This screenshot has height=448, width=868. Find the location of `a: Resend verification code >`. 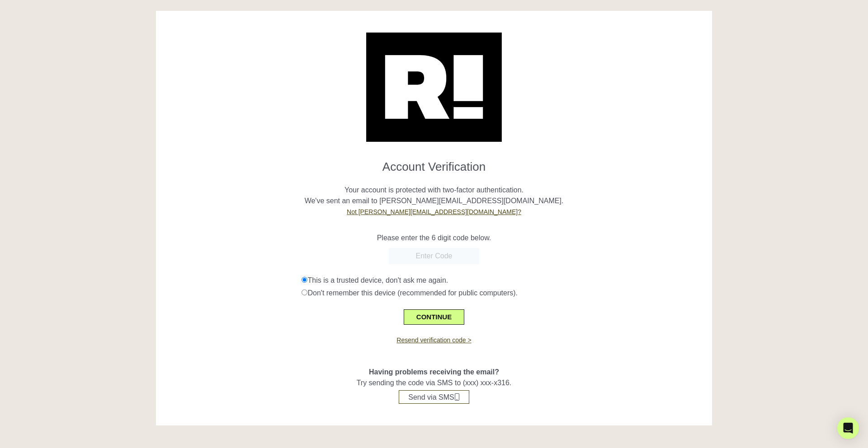

a: Resend verification code > is located at coordinates (434, 340).